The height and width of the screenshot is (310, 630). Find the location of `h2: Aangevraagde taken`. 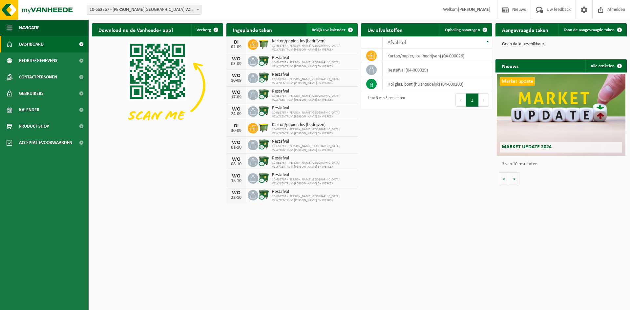

h2: Aangevraagde taken is located at coordinates (525, 30).